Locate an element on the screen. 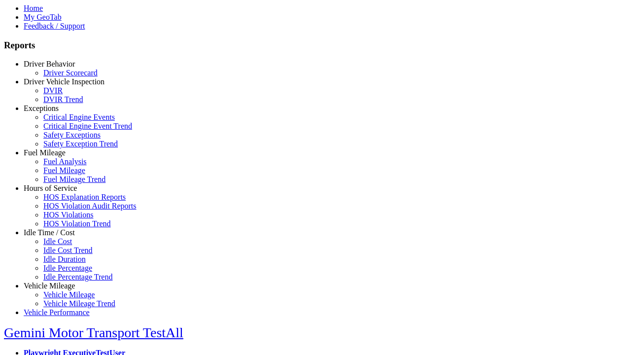 The image size is (631, 355). a: Idle Percentage Trend is located at coordinates (78, 276).